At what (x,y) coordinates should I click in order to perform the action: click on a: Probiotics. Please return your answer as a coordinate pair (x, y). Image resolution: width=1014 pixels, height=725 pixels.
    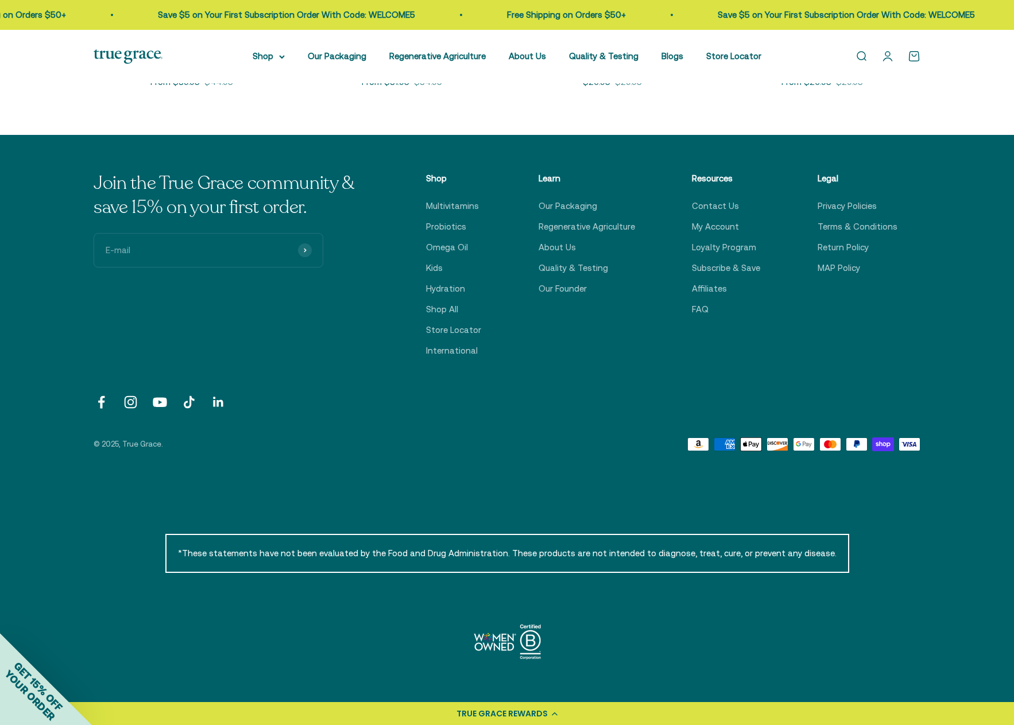
    Looking at the image, I should click on (446, 227).